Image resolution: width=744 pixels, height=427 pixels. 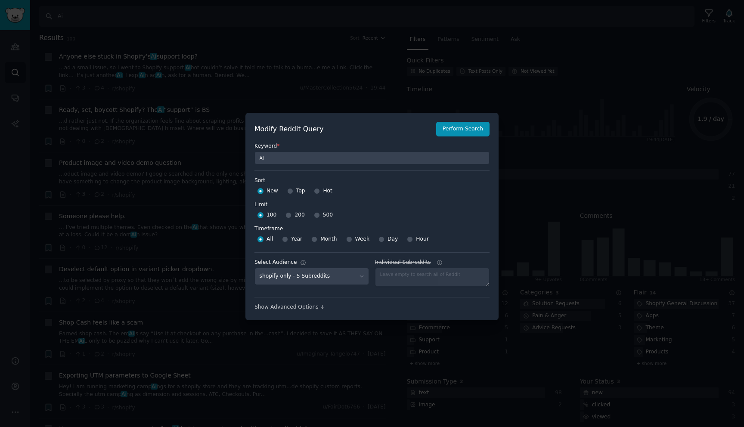 What do you see at coordinates (269, 239) in the screenshot?
I see `span: All` at bounding box center [269, 239].